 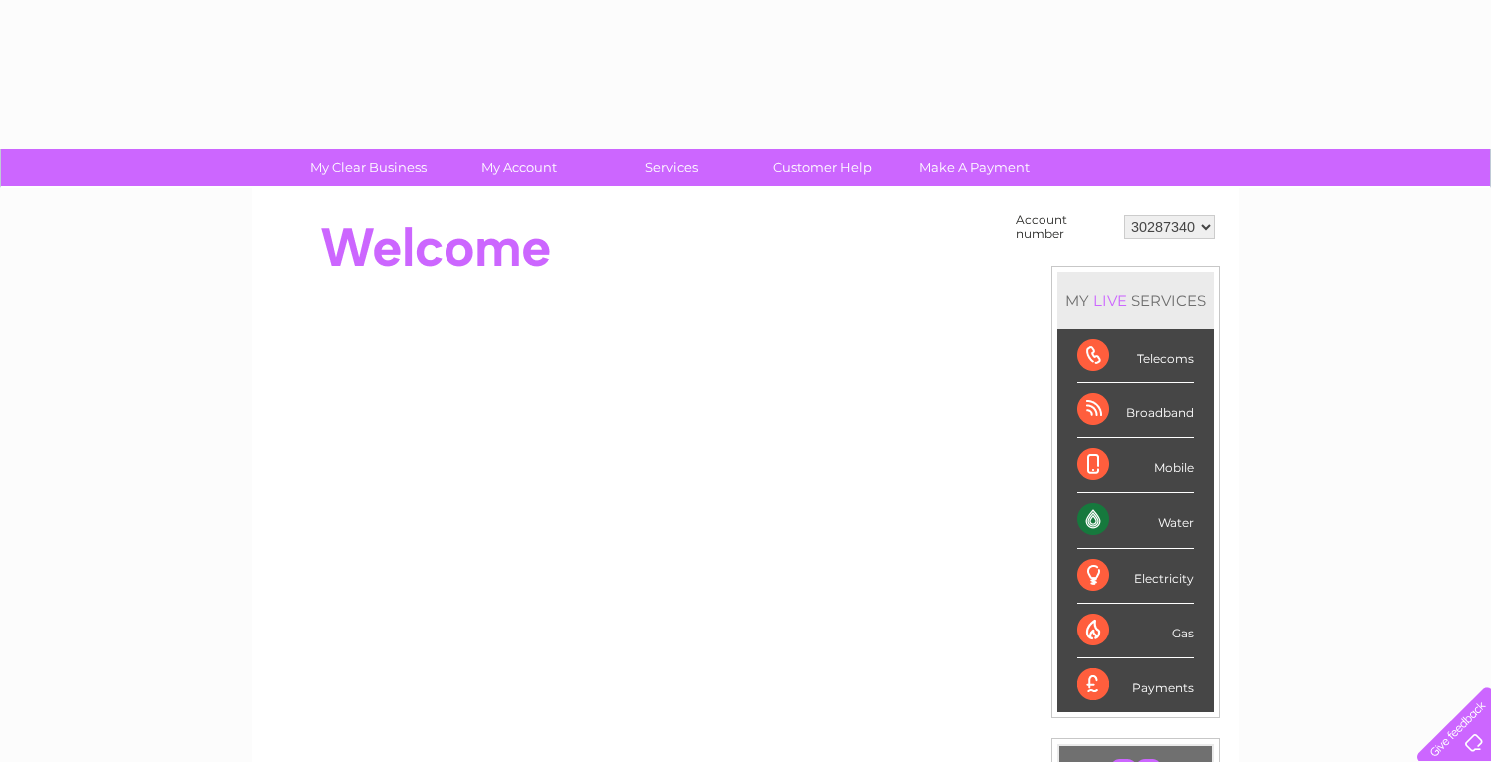 What do you see at coordinates (671, 167) in the screenshot?
I see `a: Services` at bounding box center [671, 167].